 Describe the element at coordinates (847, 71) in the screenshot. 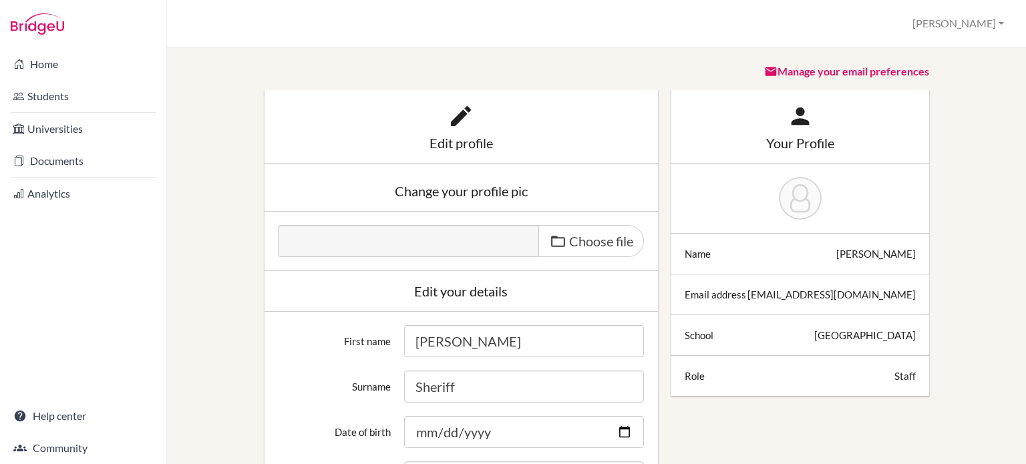

I see `a: Manage your email preferences` at that location.